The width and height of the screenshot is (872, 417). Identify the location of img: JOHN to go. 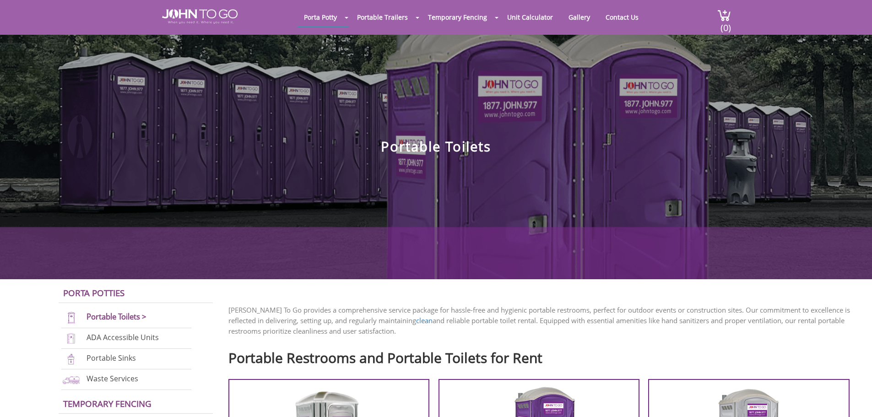
(200, 16).